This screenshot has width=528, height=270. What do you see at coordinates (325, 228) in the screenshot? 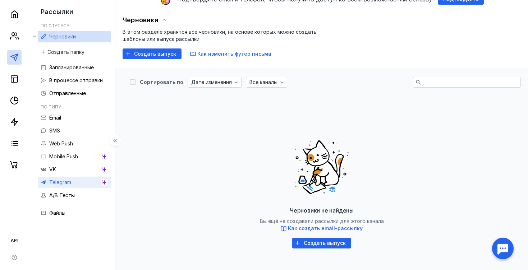
I see `span: Как создать email-рассылку` at bounding box center [325, 228].